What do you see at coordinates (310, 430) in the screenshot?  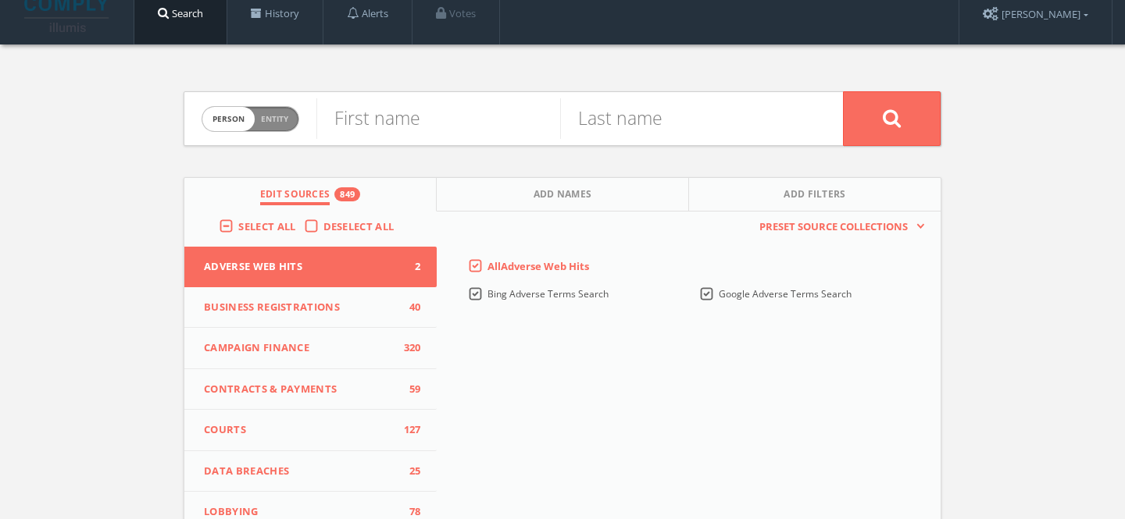 I see `button: Courts127` at bounding box center [310, 430].